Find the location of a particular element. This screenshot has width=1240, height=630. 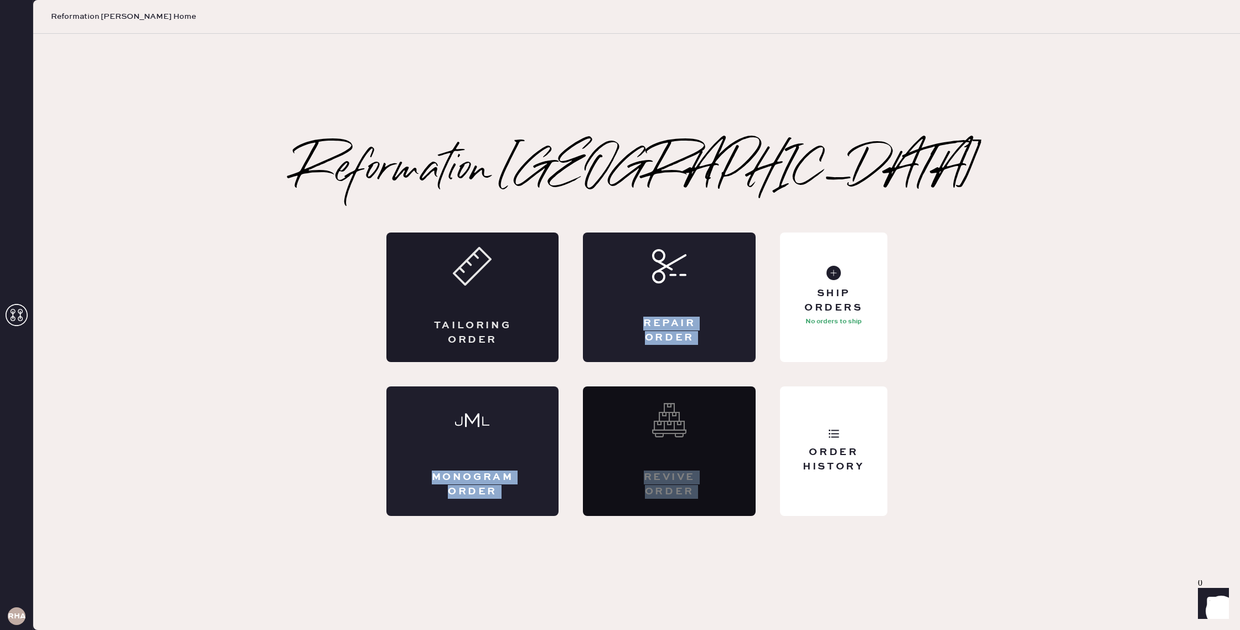

div: Tailoring Order is located at coordinates (473, 333).